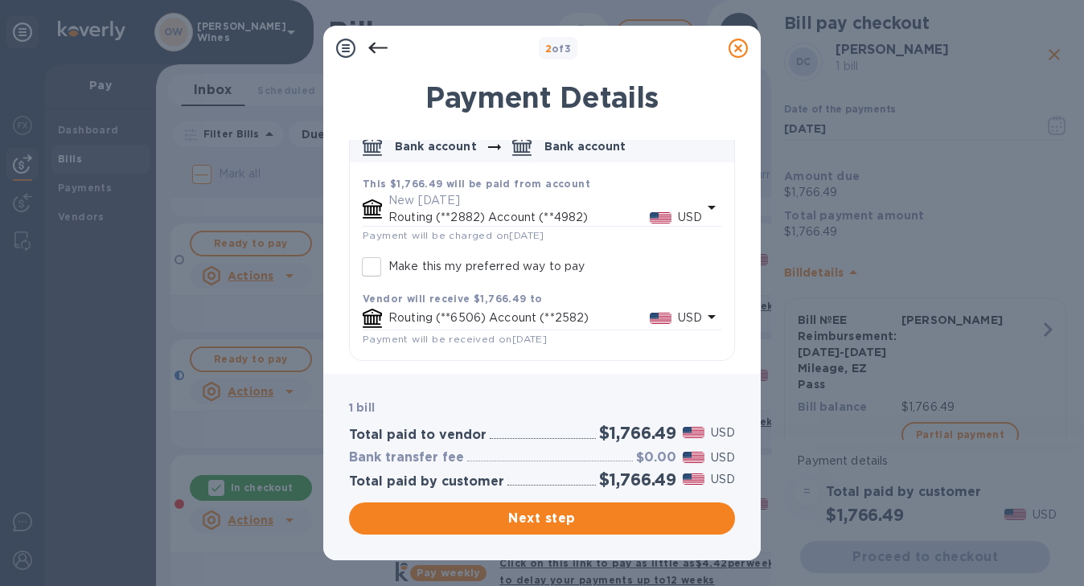 The height and width of the screenshot is (586, 1084). I want to click on button: Next step, so click(542, 519).